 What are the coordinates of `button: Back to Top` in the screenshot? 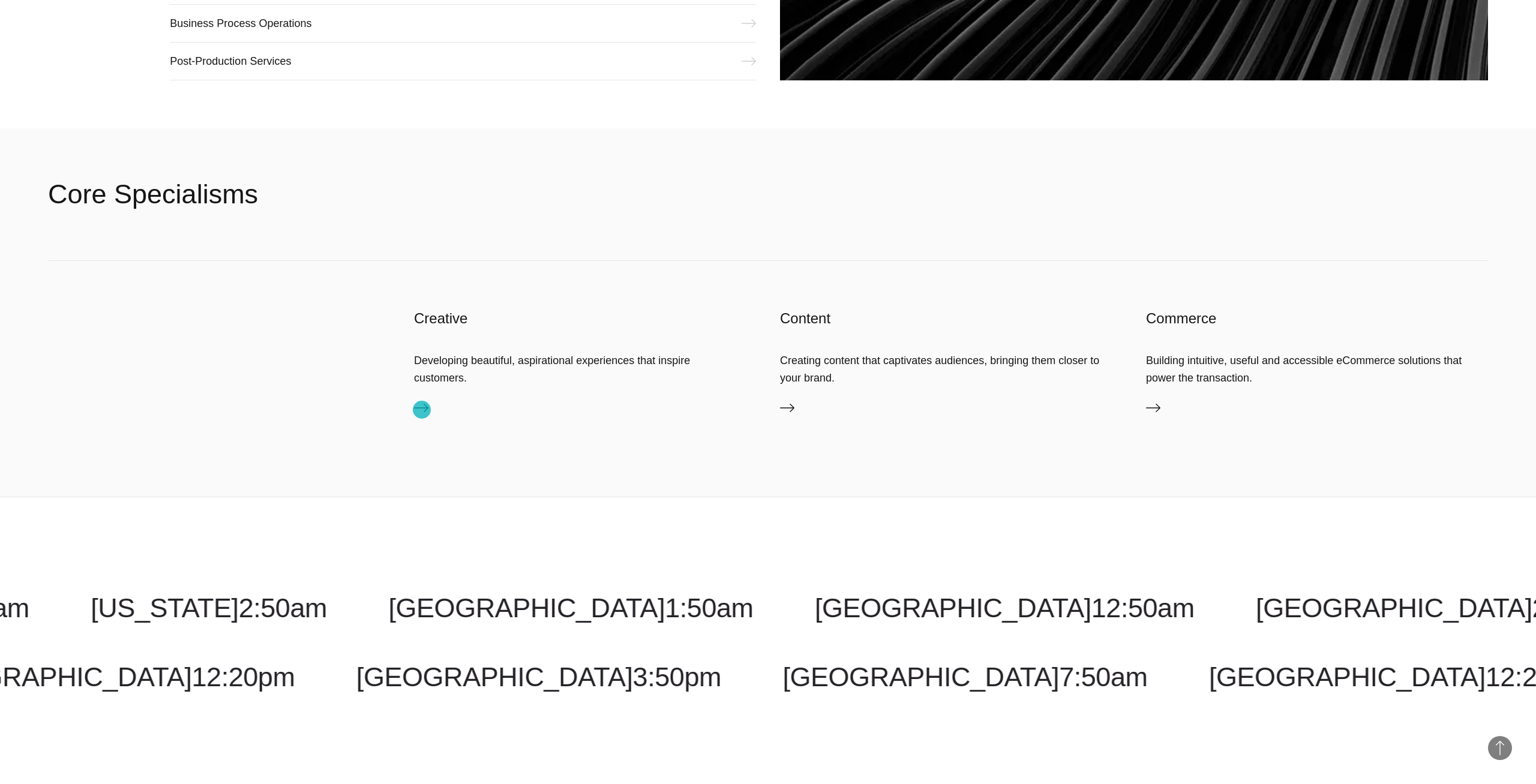 It's located at (1500, 748).